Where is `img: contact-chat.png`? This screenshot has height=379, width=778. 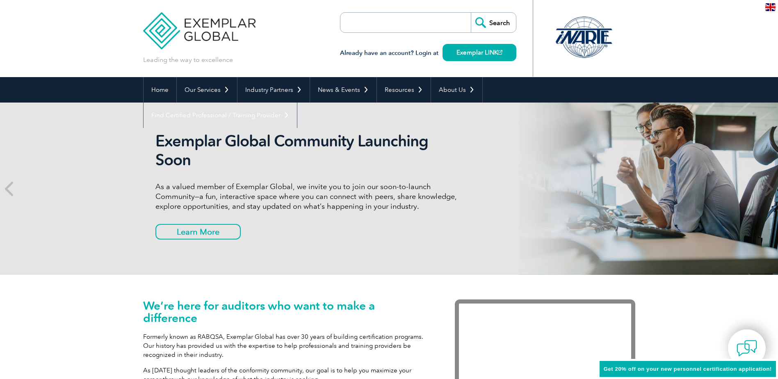 img: contact-chat.png is located at coordinates (747, 348).